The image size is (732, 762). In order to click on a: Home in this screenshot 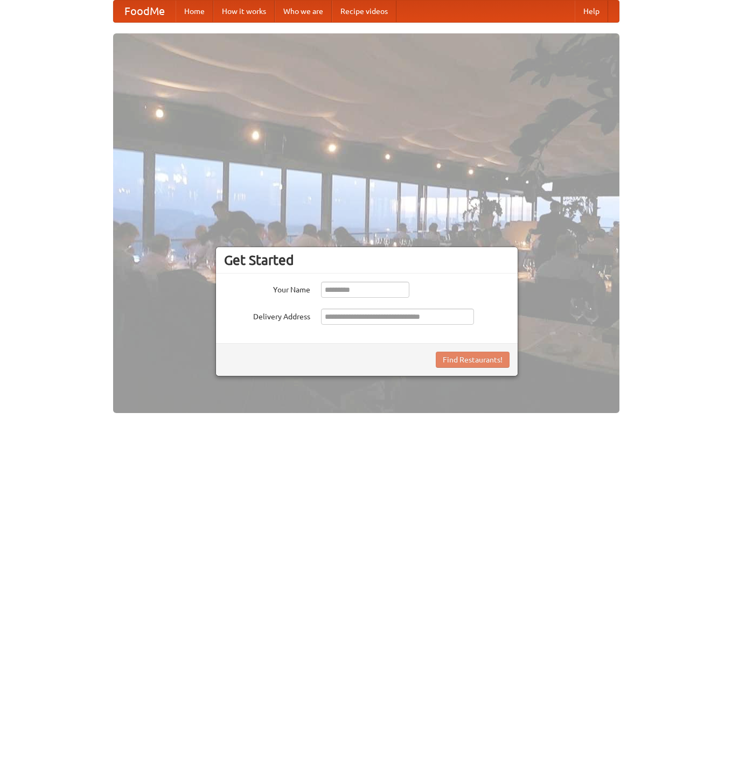, I will do `click(194, 11)`.